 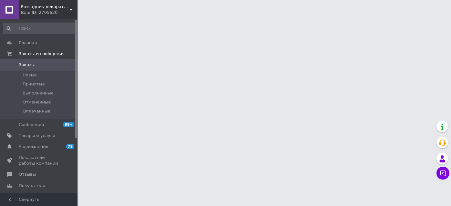 I want to click on span: 79, so click(x=70, y=147).